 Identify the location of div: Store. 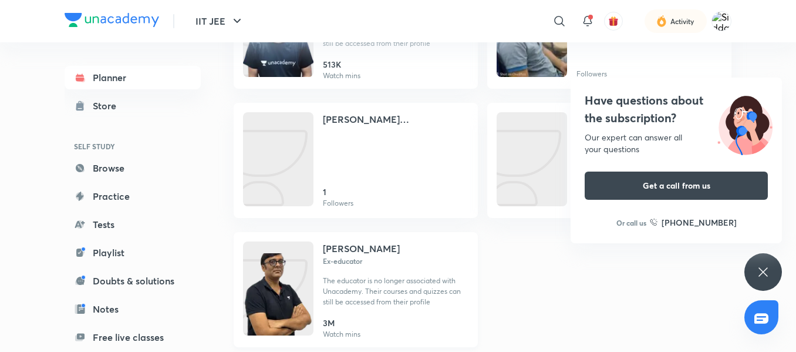
(108, 106).